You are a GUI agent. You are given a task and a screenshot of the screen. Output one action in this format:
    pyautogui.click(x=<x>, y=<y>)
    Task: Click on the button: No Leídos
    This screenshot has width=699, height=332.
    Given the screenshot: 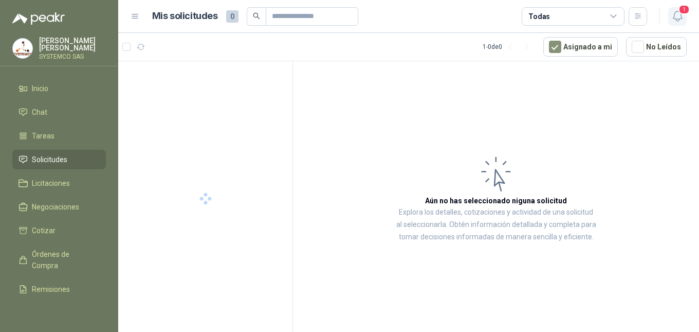 What is the action you would take?
    pyautogui.click(x=657, y=47)
    